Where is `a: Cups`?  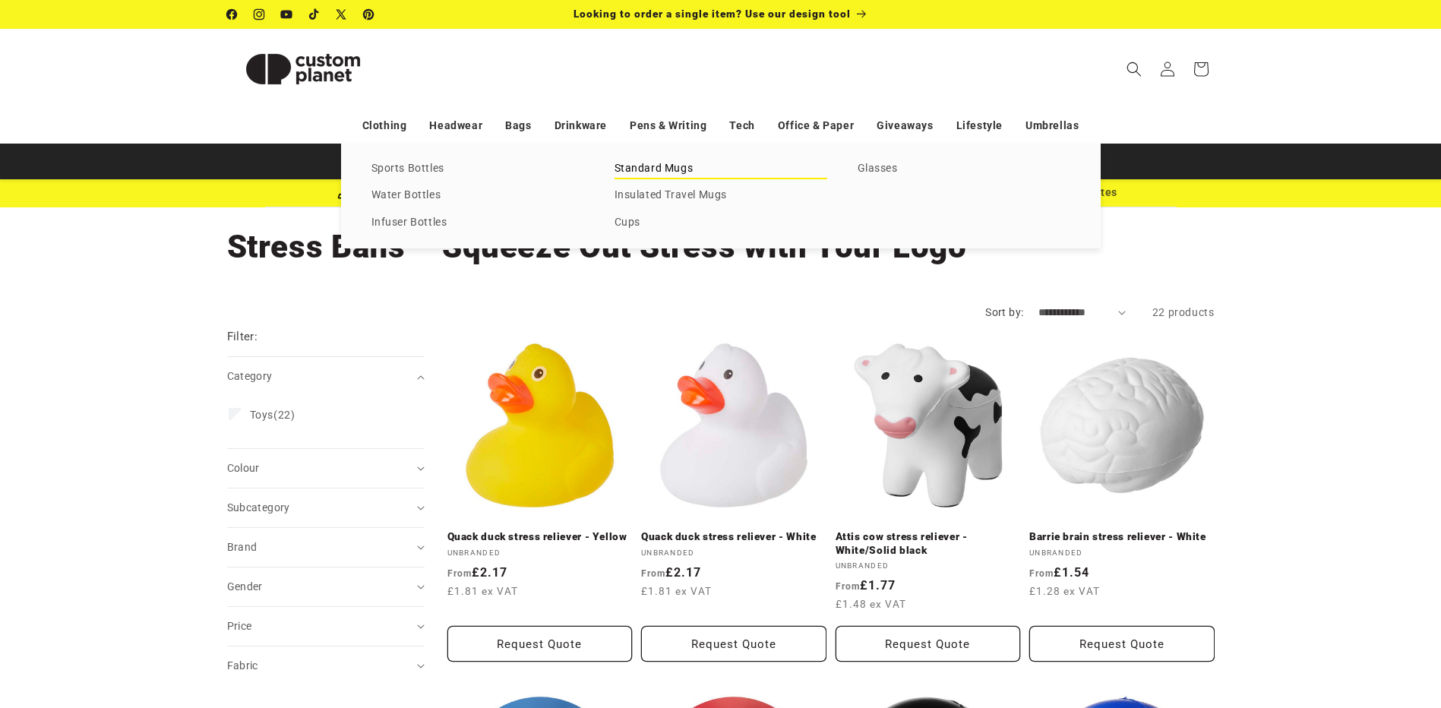 a: Cups is located at coordinates (721, 223).